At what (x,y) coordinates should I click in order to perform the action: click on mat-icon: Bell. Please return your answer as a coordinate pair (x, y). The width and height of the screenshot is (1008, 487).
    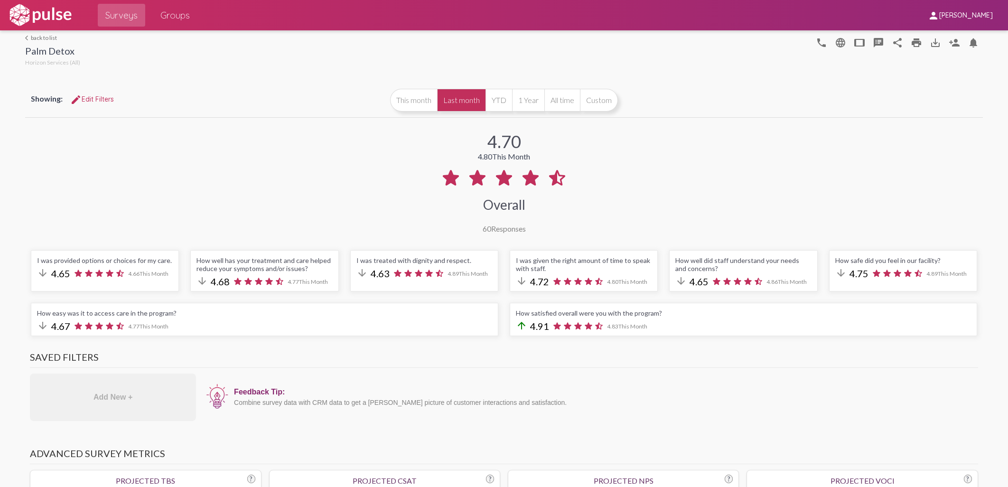
    Looking at the image, I should click on (973, 43).